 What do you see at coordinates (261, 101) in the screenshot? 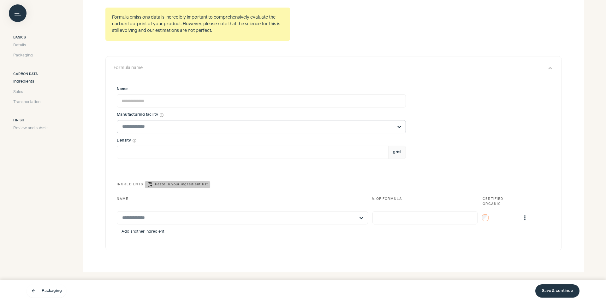
I see `input: Name` at bounding box center [261, 101].